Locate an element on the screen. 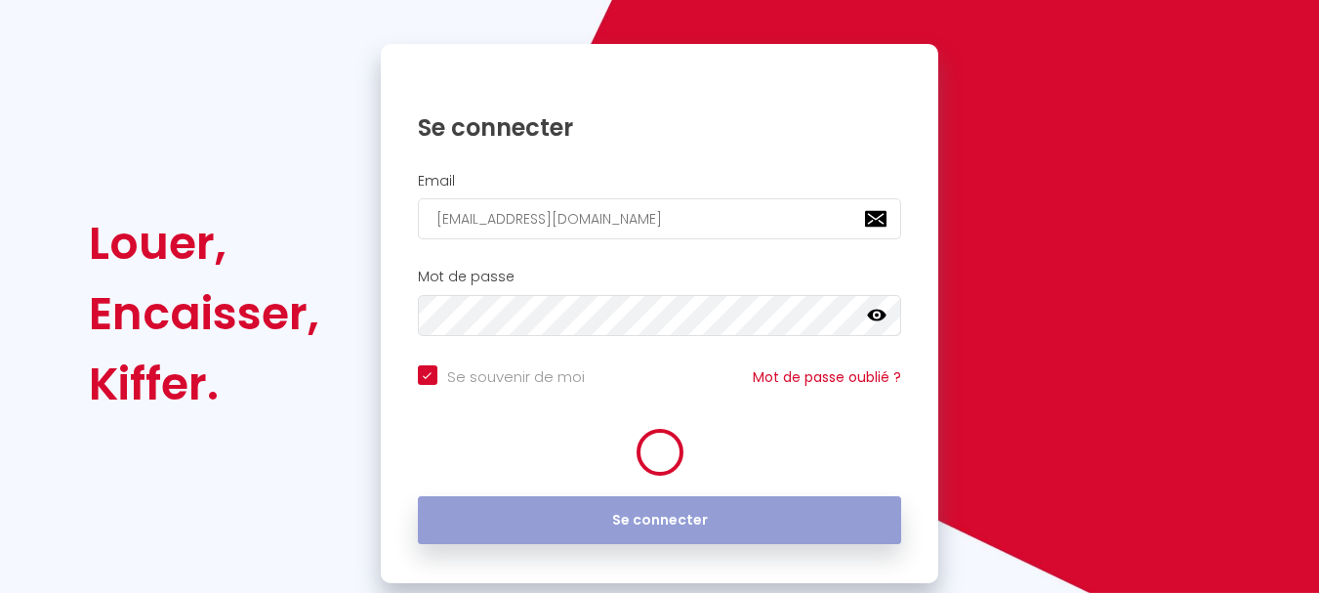  h1: Se connecter is located at coordinates (660, 127).